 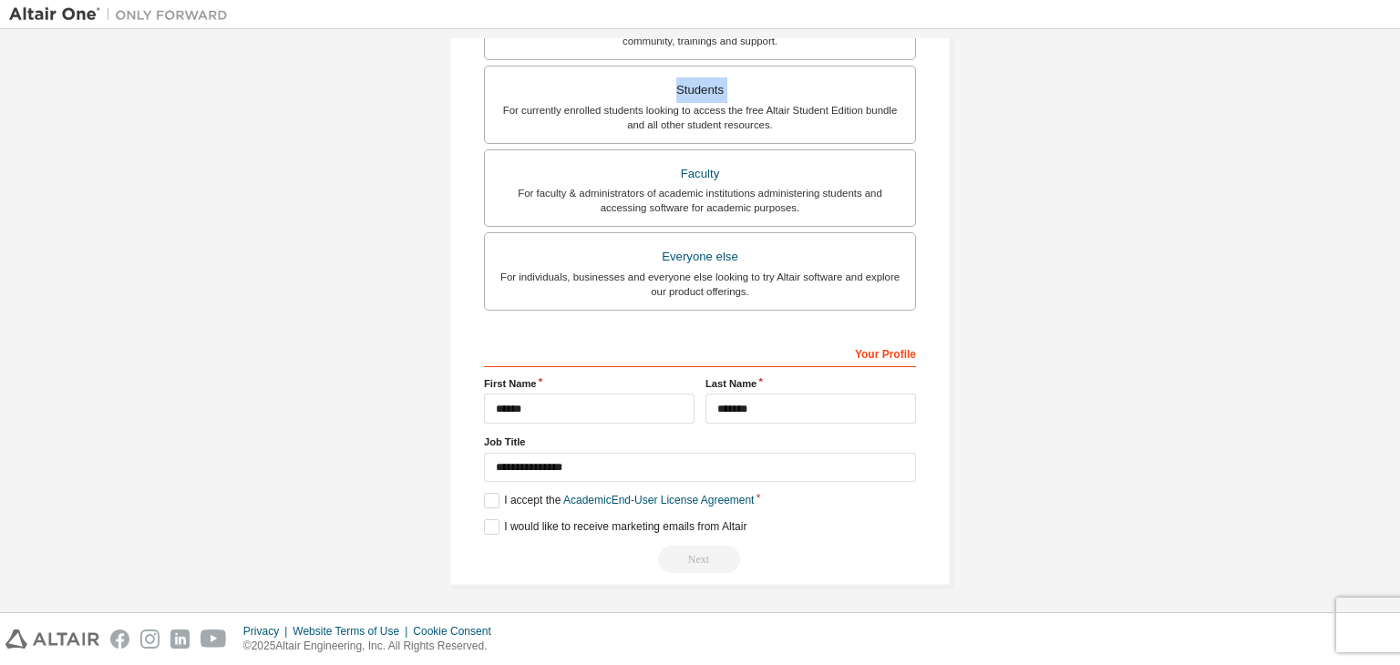 What do you see at coordinates (457, 632) in the screenshot?
I see `div: Cookie Consent` at bounding box center [457, 632].